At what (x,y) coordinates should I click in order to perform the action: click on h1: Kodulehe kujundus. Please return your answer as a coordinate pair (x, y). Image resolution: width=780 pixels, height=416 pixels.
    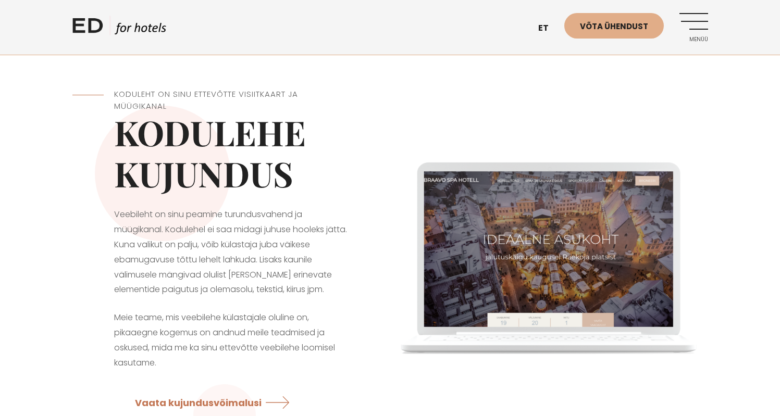
    Looking at the image, I should click on (231, 153).